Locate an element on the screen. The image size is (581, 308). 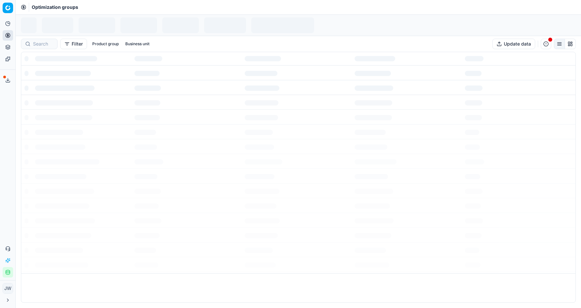
button: Business unit is located at coordinates (137, 44).